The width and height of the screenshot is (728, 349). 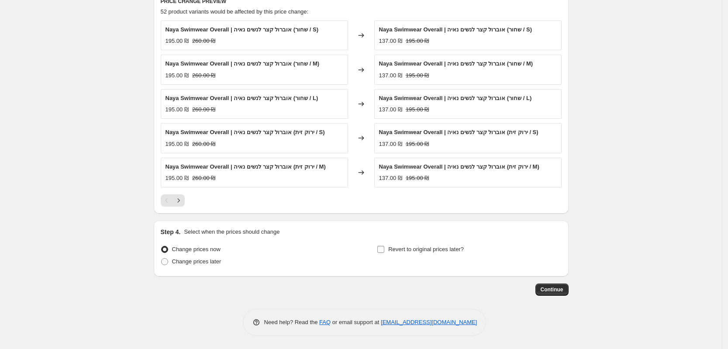 What do you see at coordinates (292, 322) in the screenshot?
I see `span: Need help? Read the` at bounding box center [292, 322].